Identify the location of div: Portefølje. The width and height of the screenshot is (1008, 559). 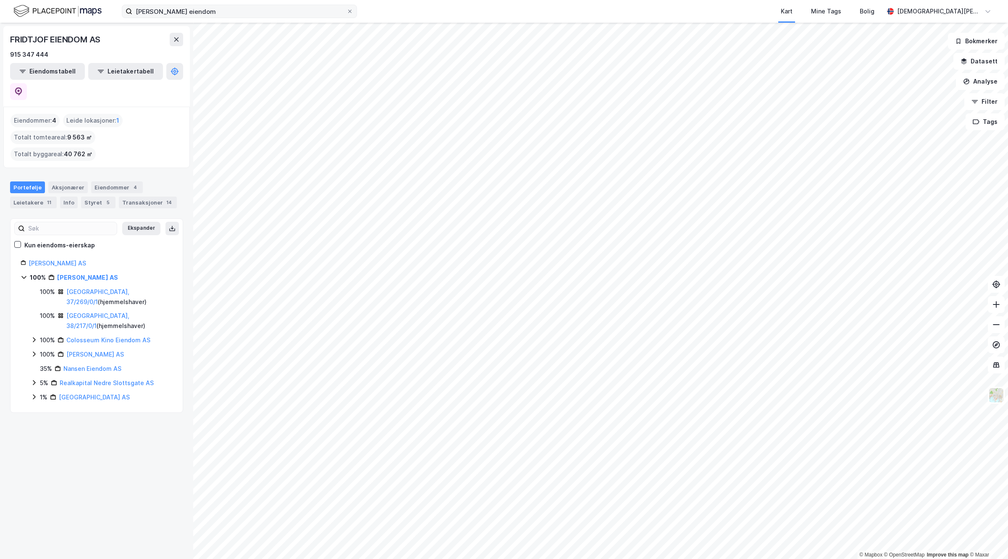
(27, 187).